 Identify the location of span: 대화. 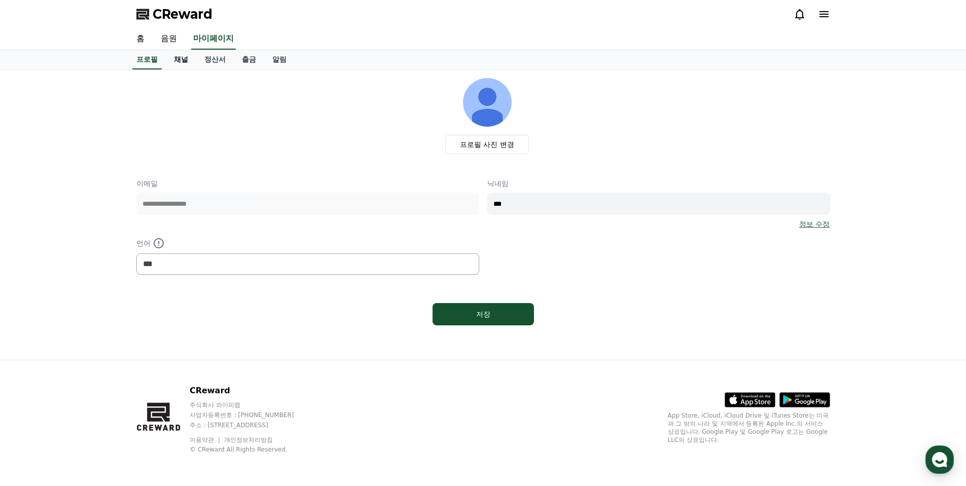
(99, 341).